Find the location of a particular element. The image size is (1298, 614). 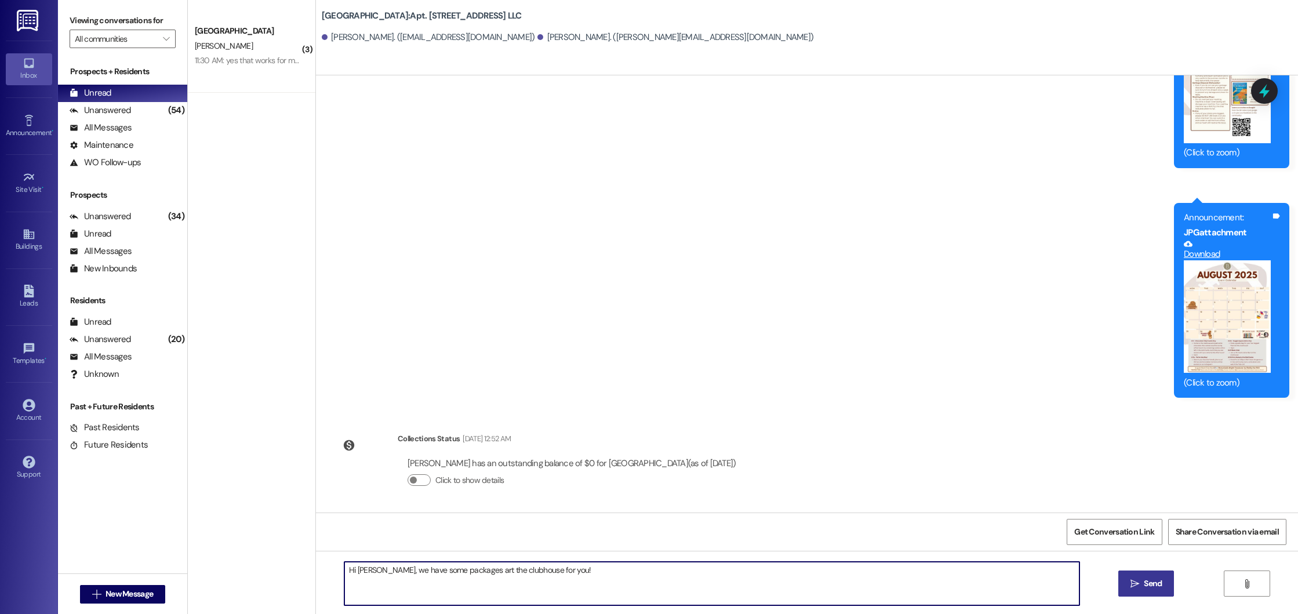

div: WO Follow-ups is located at coordinates (105, 162).